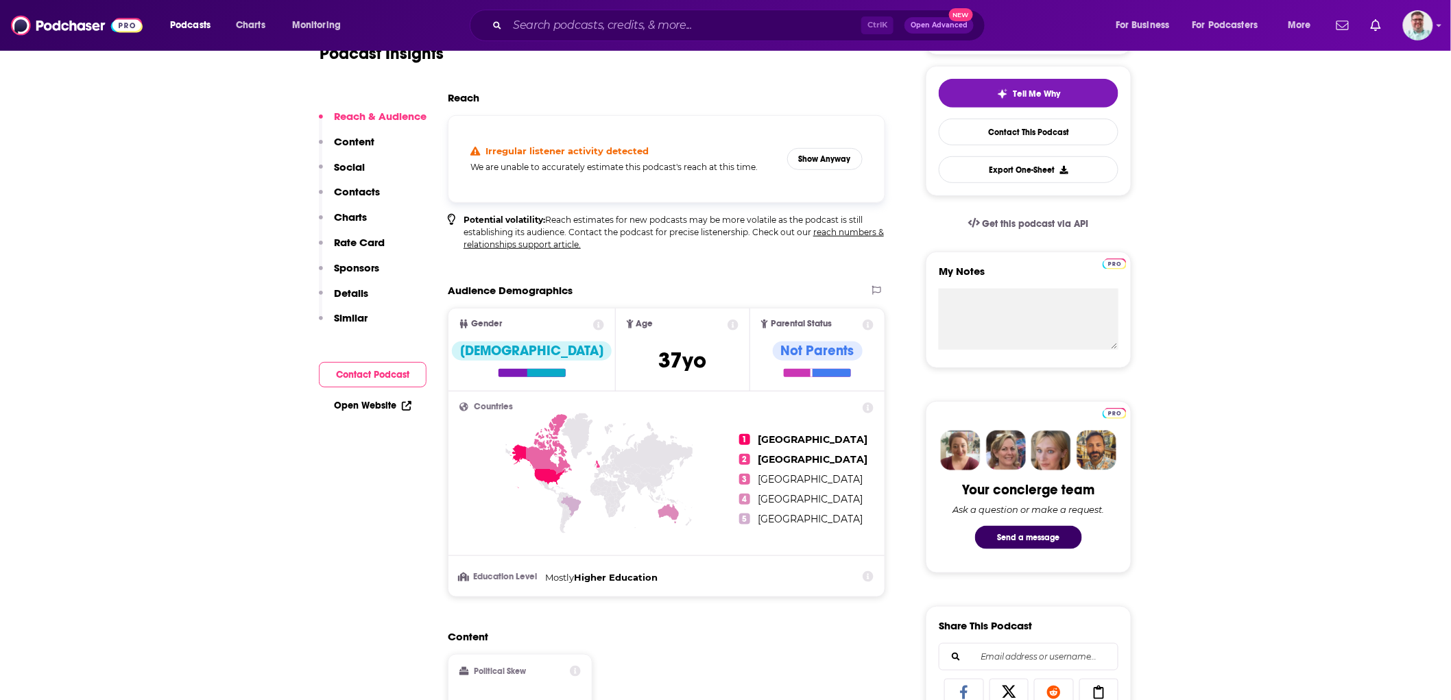  Describe the element at coordinates (961, 14) in the screenshot. I see `span: New` at that location.